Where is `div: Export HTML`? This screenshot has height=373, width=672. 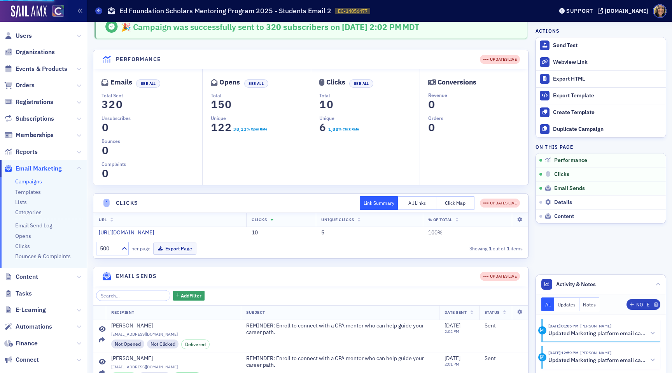
div: Export HTML is located at coordinates (608, 79).